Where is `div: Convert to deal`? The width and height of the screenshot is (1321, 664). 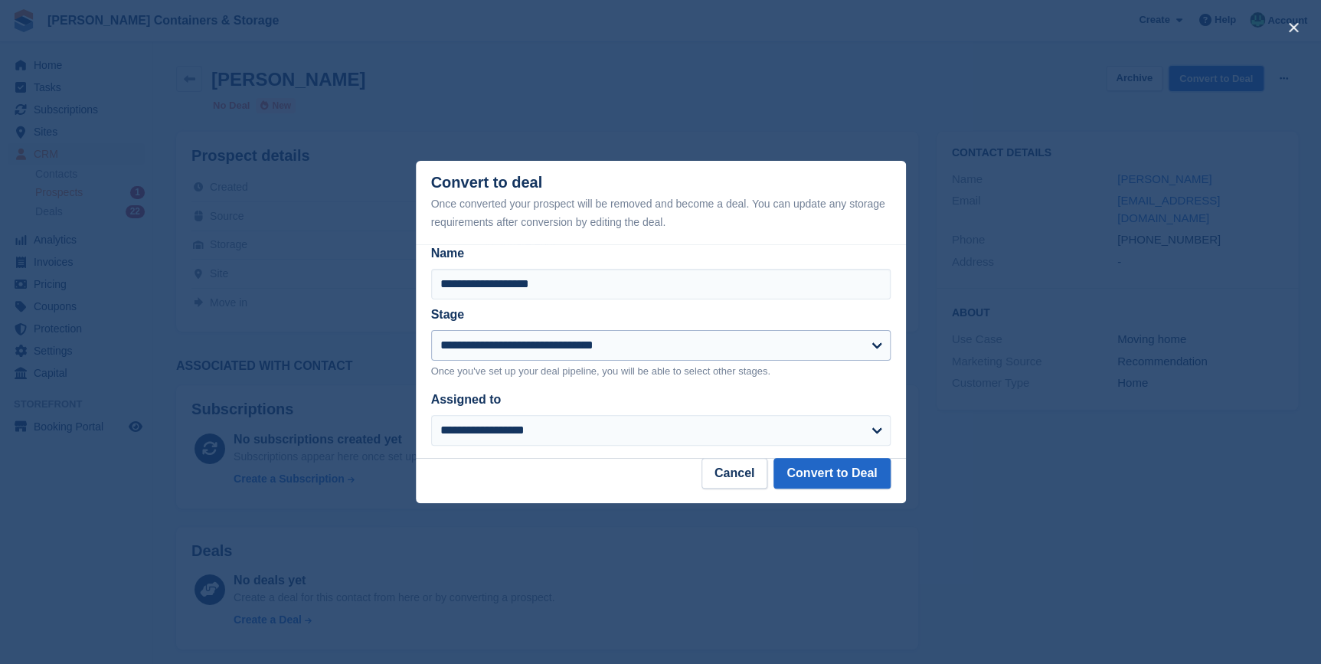
div: Convert to deal is located at coordinates (661, 202).